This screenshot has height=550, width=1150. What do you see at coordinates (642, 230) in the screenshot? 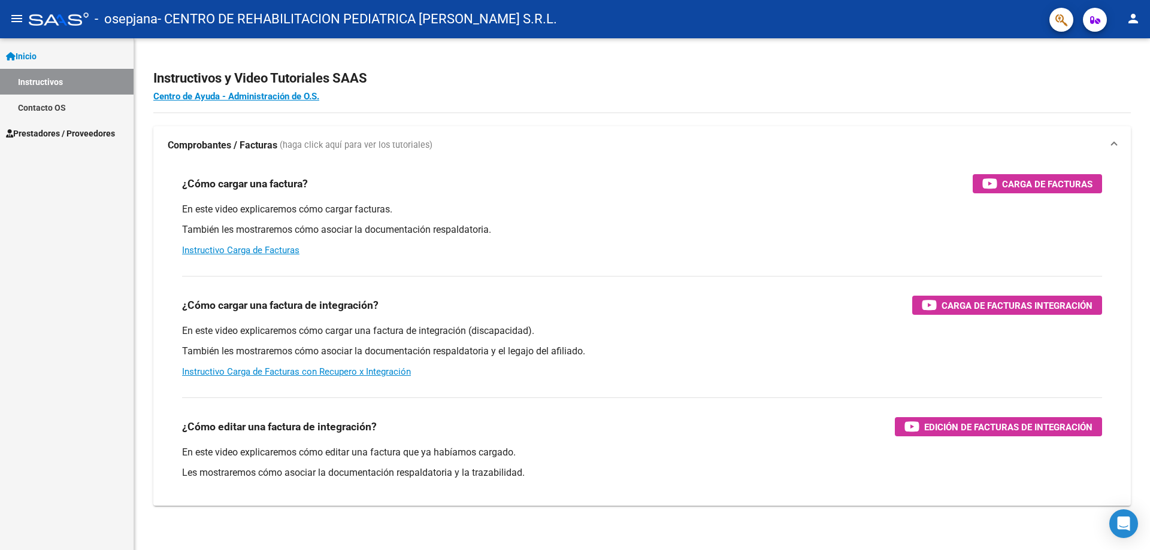
I see `p: También les mostraremos cómo asociar la documentación respaldatoria.` at bounding box center [642, 230].